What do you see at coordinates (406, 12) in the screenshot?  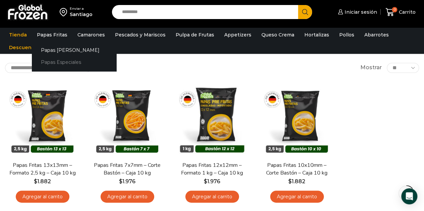 I see `span: Carrito` at bounding box center [406, 12].